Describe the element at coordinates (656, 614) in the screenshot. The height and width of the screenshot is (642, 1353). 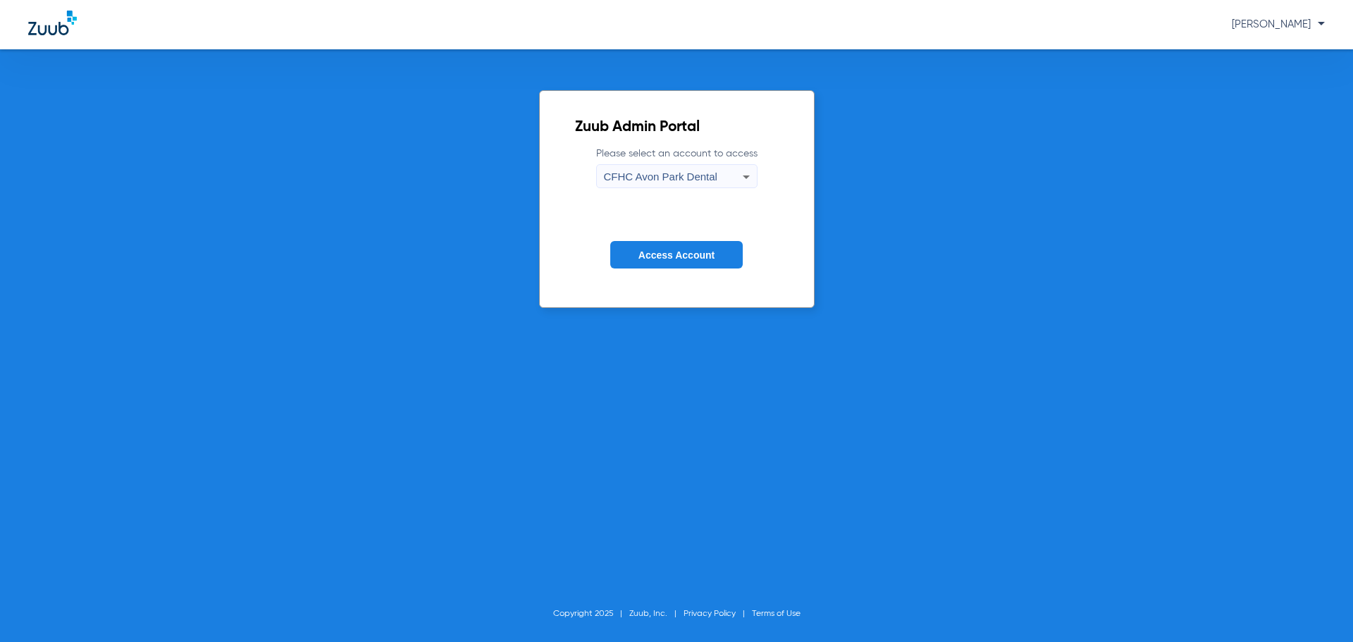
I see `li: Zuub, Inc.` at that location.